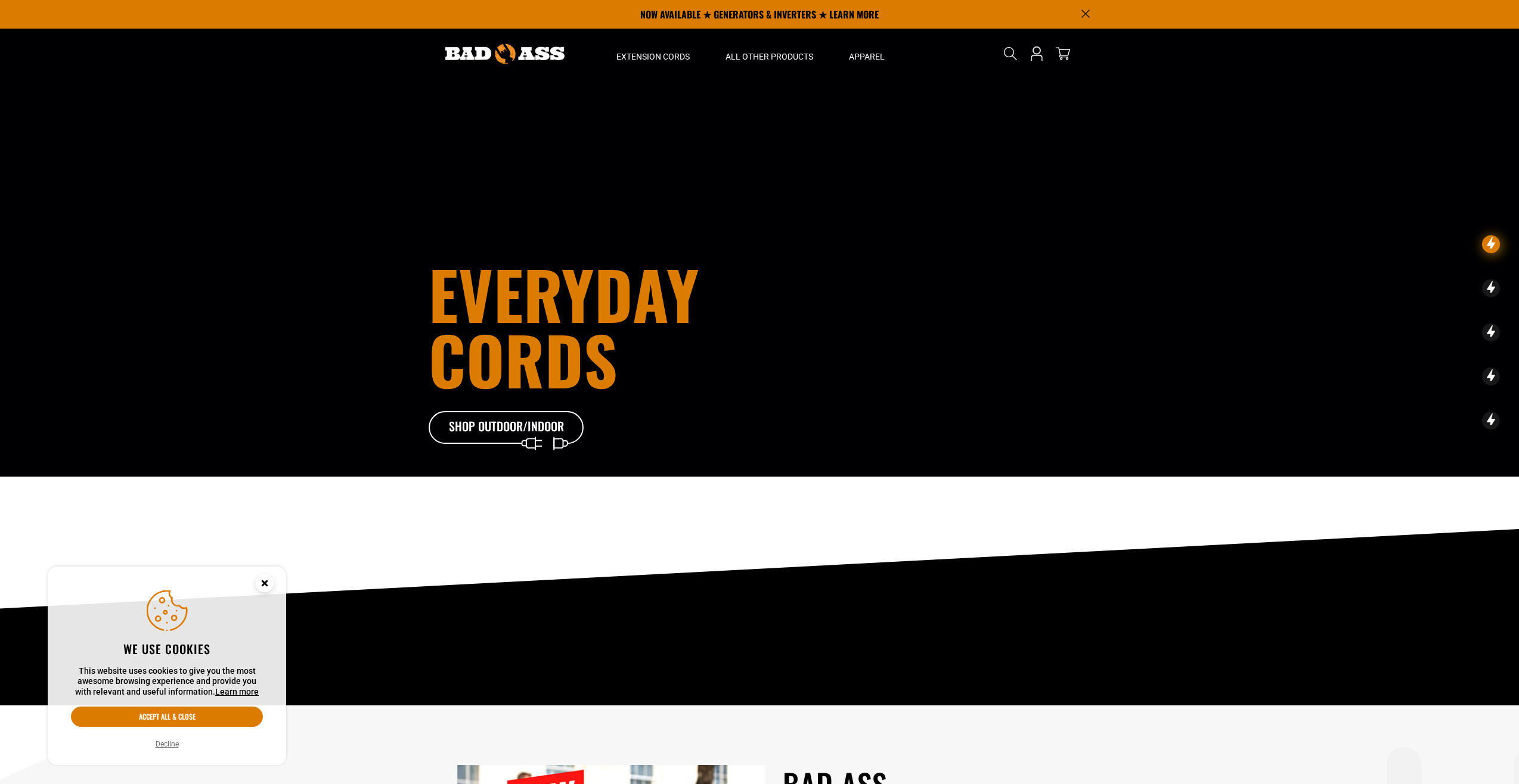 The width and height of the screenshot is (1519, 784). I want to click on h2: We use cookies, so click(167, 649).